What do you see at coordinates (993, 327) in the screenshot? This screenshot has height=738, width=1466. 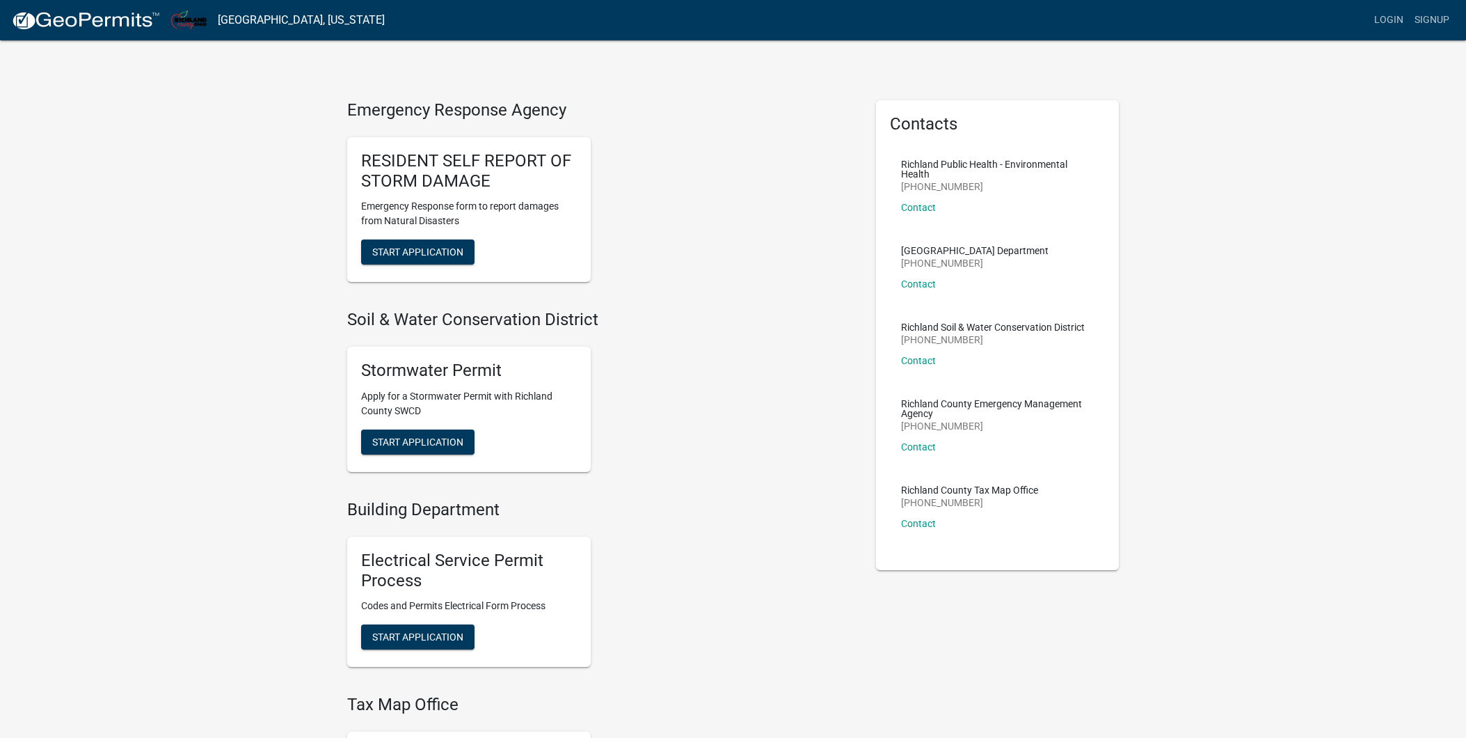 I see `p: Richland Soil & Water Conservation District` at bounding box center [993, 327].